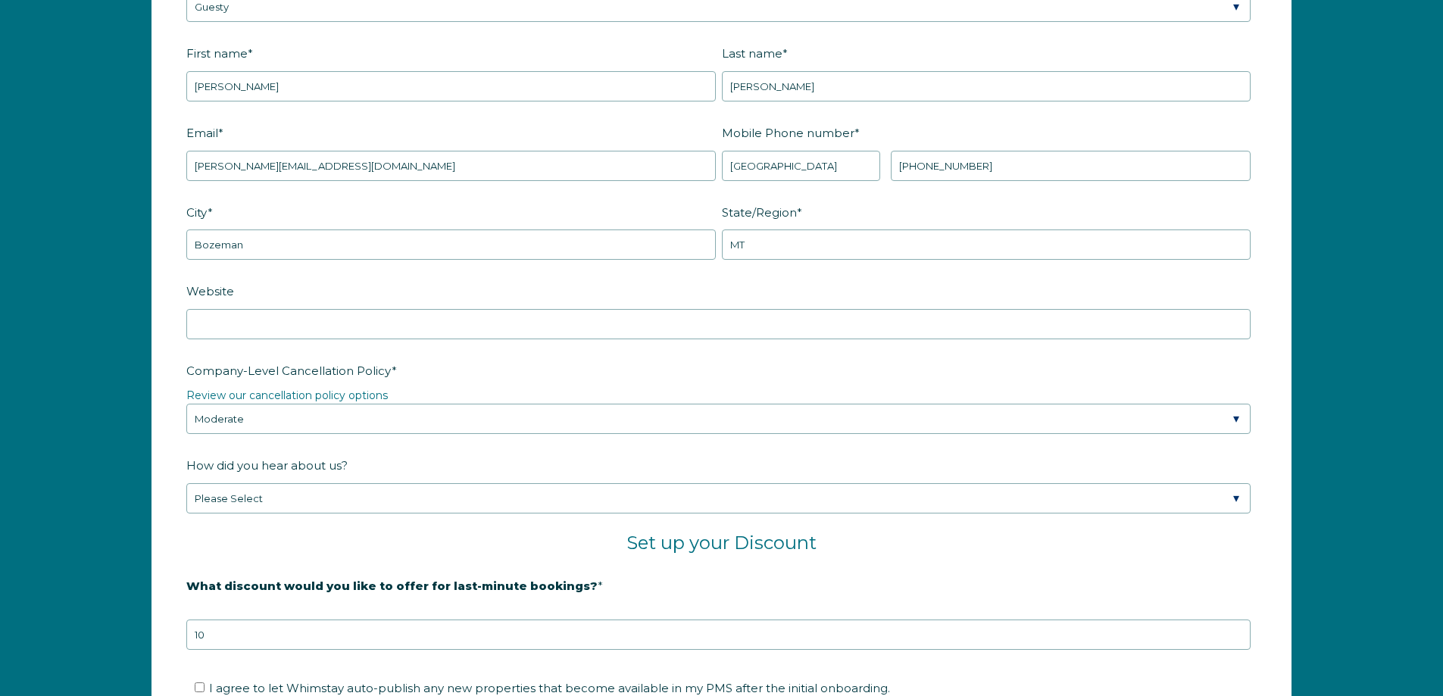 This screenshot has height=696, width=1443. Describe the element at coordinates (721, 542) in the screenshot. I see `span: Set up your Discount` at that location.